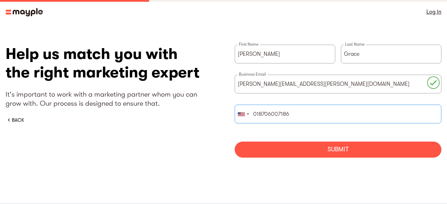 The width and height of the screenshot is (447, 204). I want to click on label: Last Name, so click(355, 44).